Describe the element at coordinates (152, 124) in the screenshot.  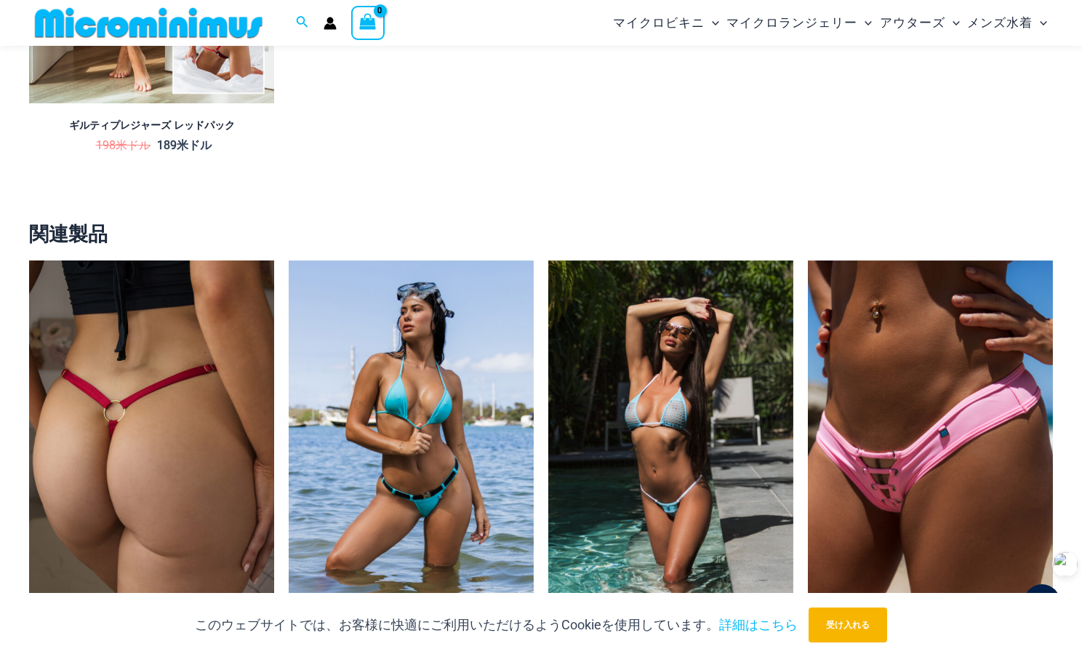
I see `font: ギルティプレジャーズ レッドパック` at that location.